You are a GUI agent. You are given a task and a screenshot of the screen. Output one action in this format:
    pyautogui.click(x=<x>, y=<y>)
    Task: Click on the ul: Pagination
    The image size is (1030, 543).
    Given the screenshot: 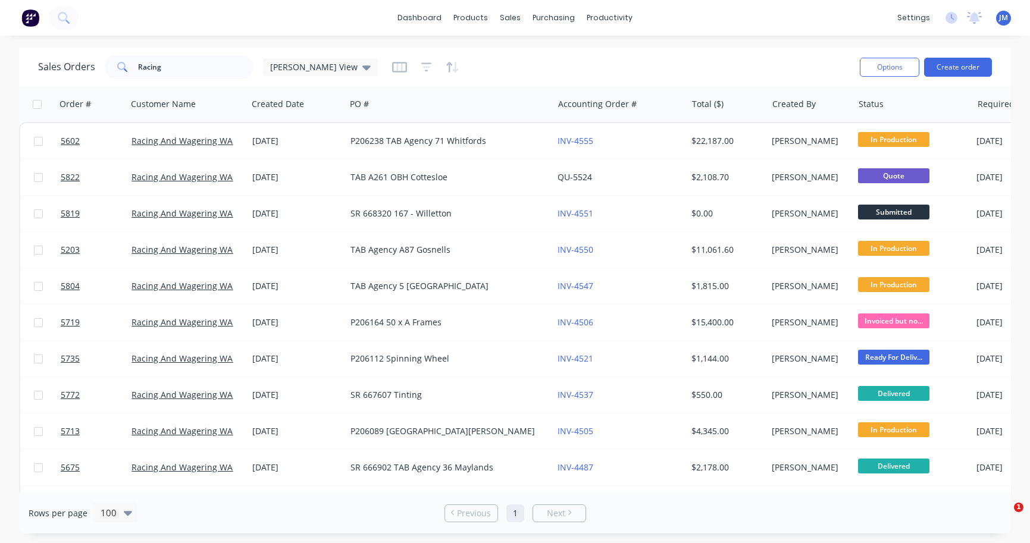 What is the action you would take?
    pyautogui.click(x=515, y=513)
    